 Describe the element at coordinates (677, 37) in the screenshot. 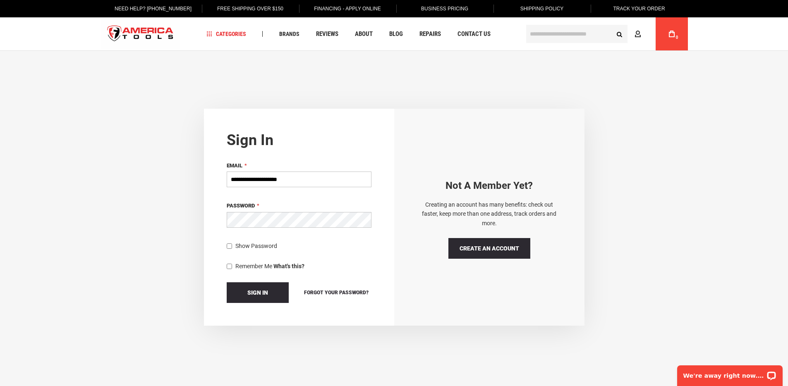

I see `span: 0` at that location.